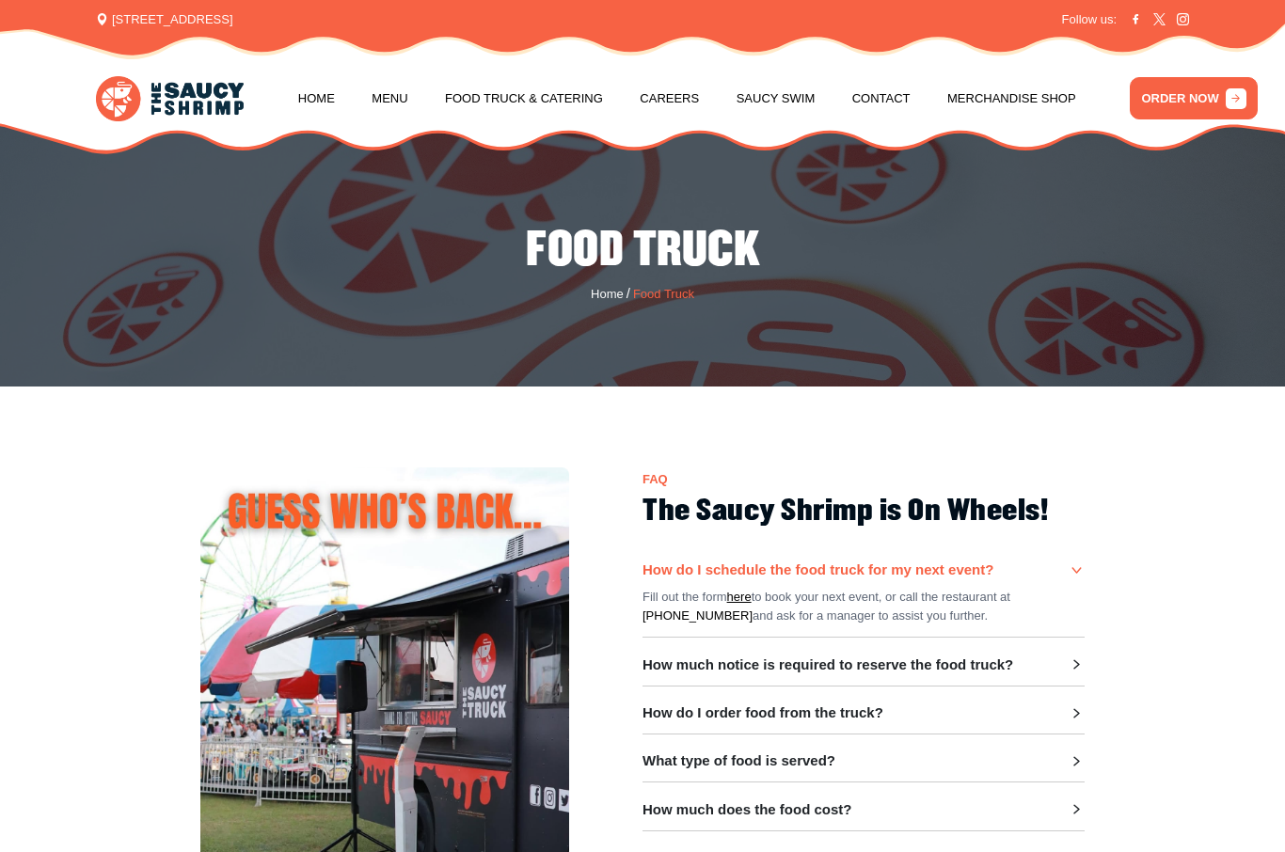  I want to click on a: here, so click(740, 597).